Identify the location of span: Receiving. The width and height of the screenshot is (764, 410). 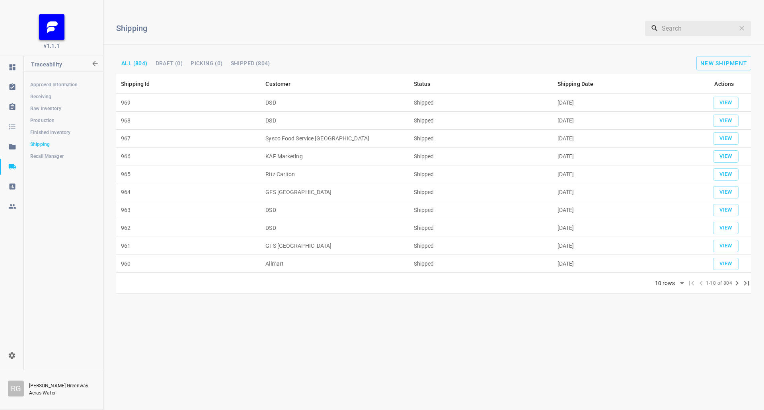
(63, 97).